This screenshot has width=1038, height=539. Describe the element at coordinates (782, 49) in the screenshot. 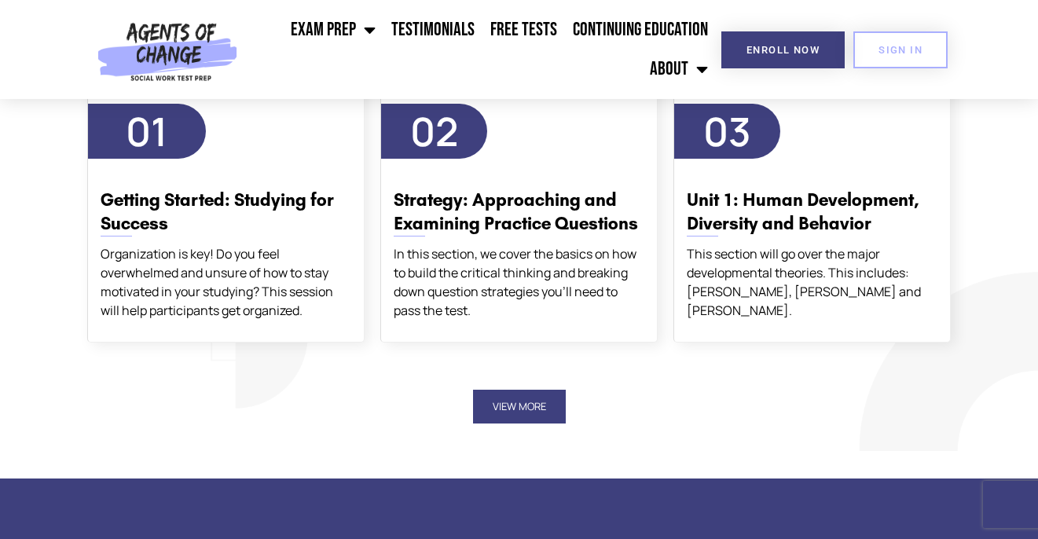

I see `a: Enroll Now` at that location.